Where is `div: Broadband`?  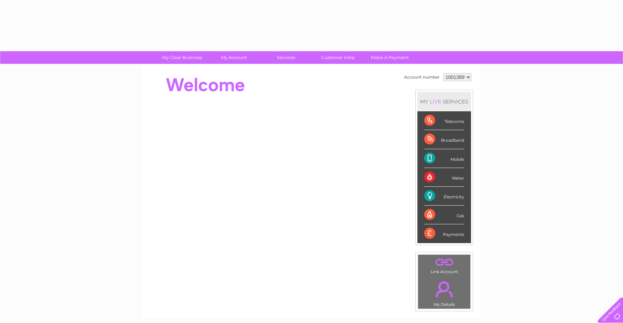 div: Broadband is located at coordinates (444, 139).